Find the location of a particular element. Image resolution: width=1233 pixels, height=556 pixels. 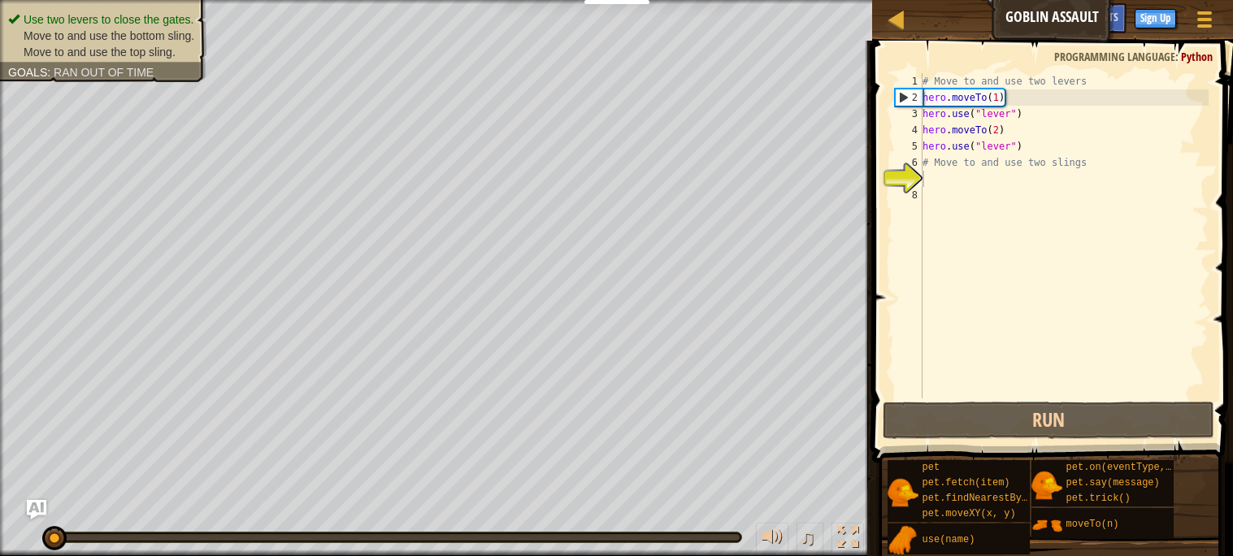

span: Ran out of time is located at coordinates (103, 72).